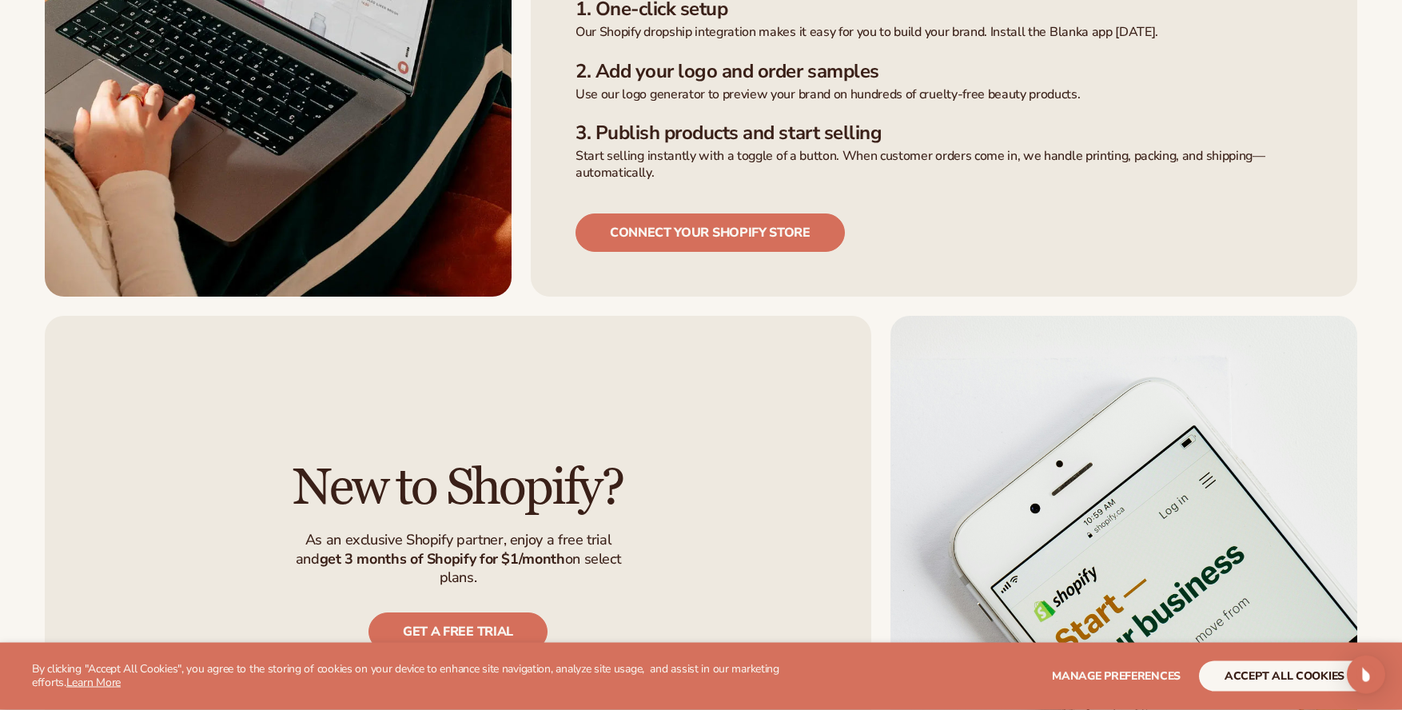  Describe the element at coordinates (944, 32) in the screenshot. I see `p: Our Shopify dropship integration makes it easy for you to build your brand. Install the Blanka ap...` at that location.